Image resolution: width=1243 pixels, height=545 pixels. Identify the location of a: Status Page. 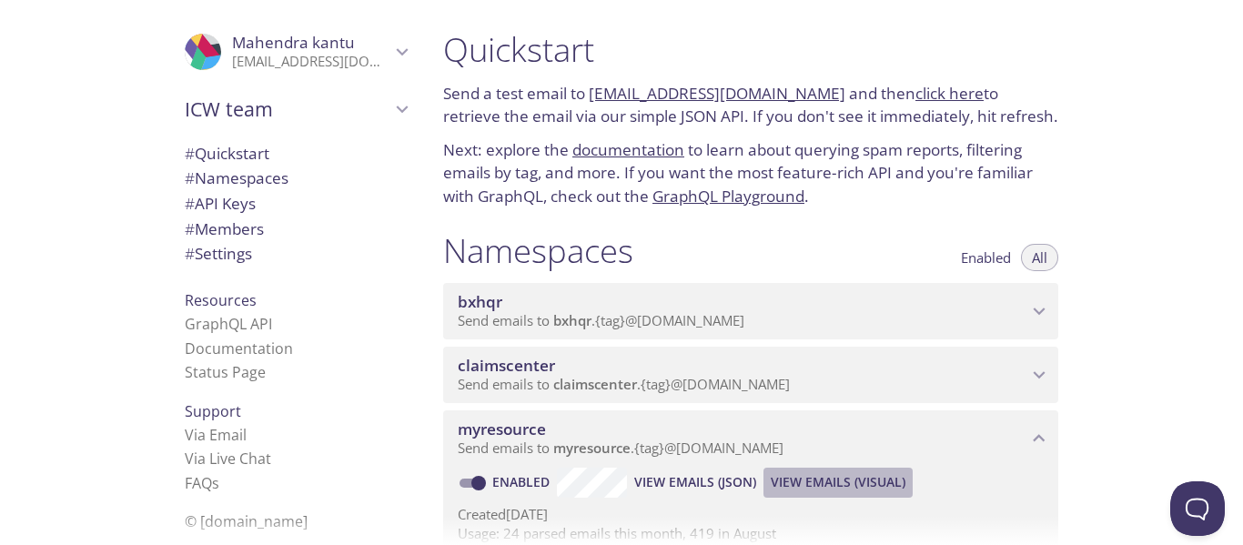
(225, 372).